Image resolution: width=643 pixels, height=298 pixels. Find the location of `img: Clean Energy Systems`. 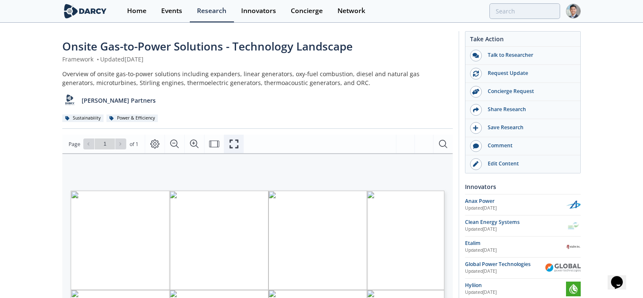

img: Clean Energy Systems is located at coordinates (573, 225).